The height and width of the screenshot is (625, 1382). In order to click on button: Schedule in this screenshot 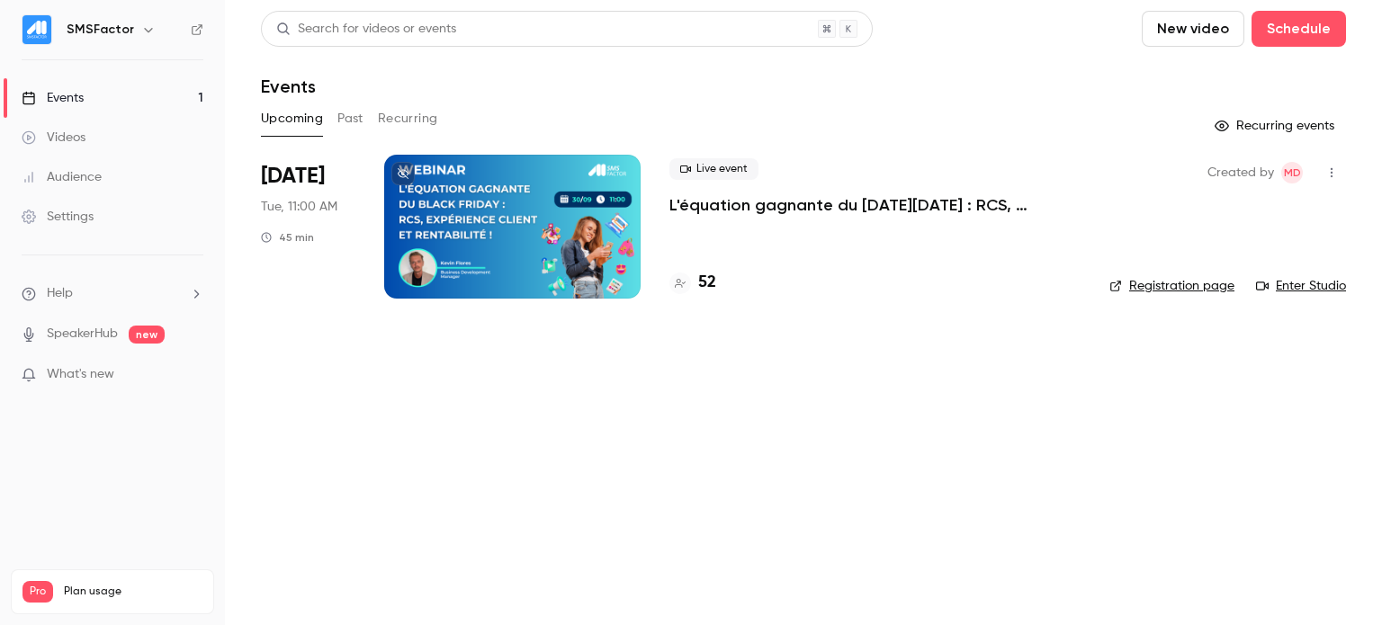, I will do `click(1299, 29)`.